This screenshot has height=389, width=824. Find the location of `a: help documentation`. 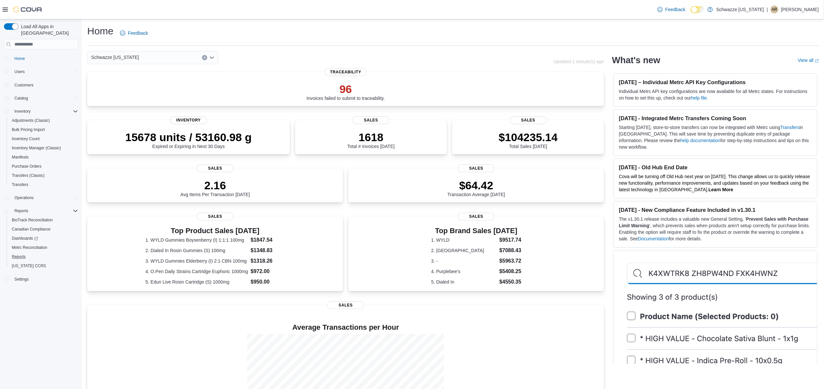

a: help documentation is located at coordinates (700, 141).